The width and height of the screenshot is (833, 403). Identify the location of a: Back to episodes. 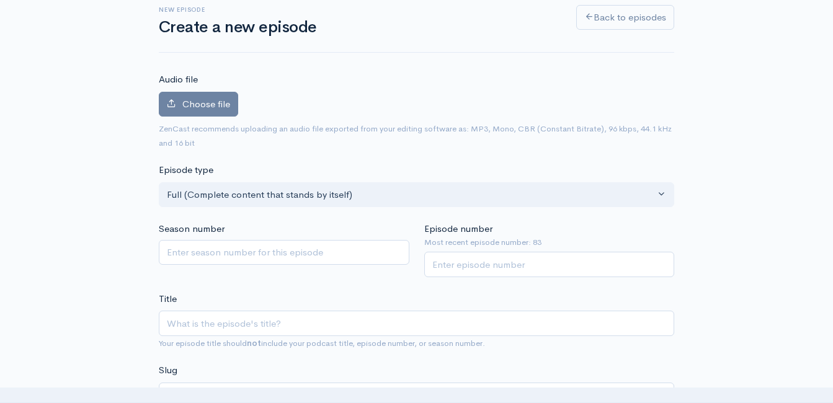
(626, 17).